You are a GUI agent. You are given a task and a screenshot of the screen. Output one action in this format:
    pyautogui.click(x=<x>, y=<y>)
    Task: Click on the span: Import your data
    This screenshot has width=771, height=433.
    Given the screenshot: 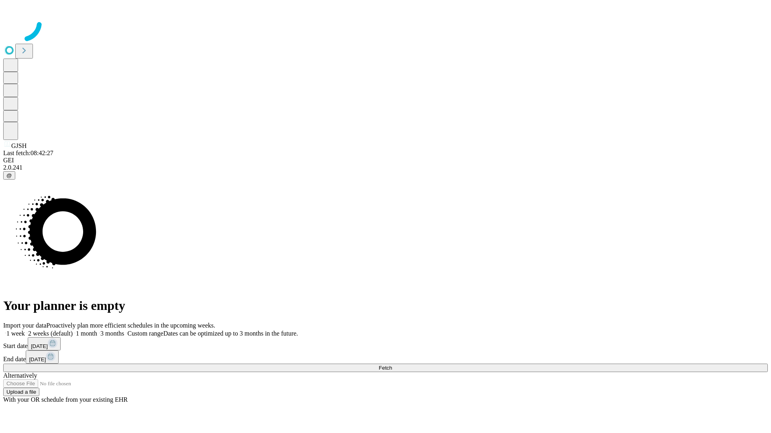 What is the action you would take?
    pyautogui.click(x=25, y=325)
    